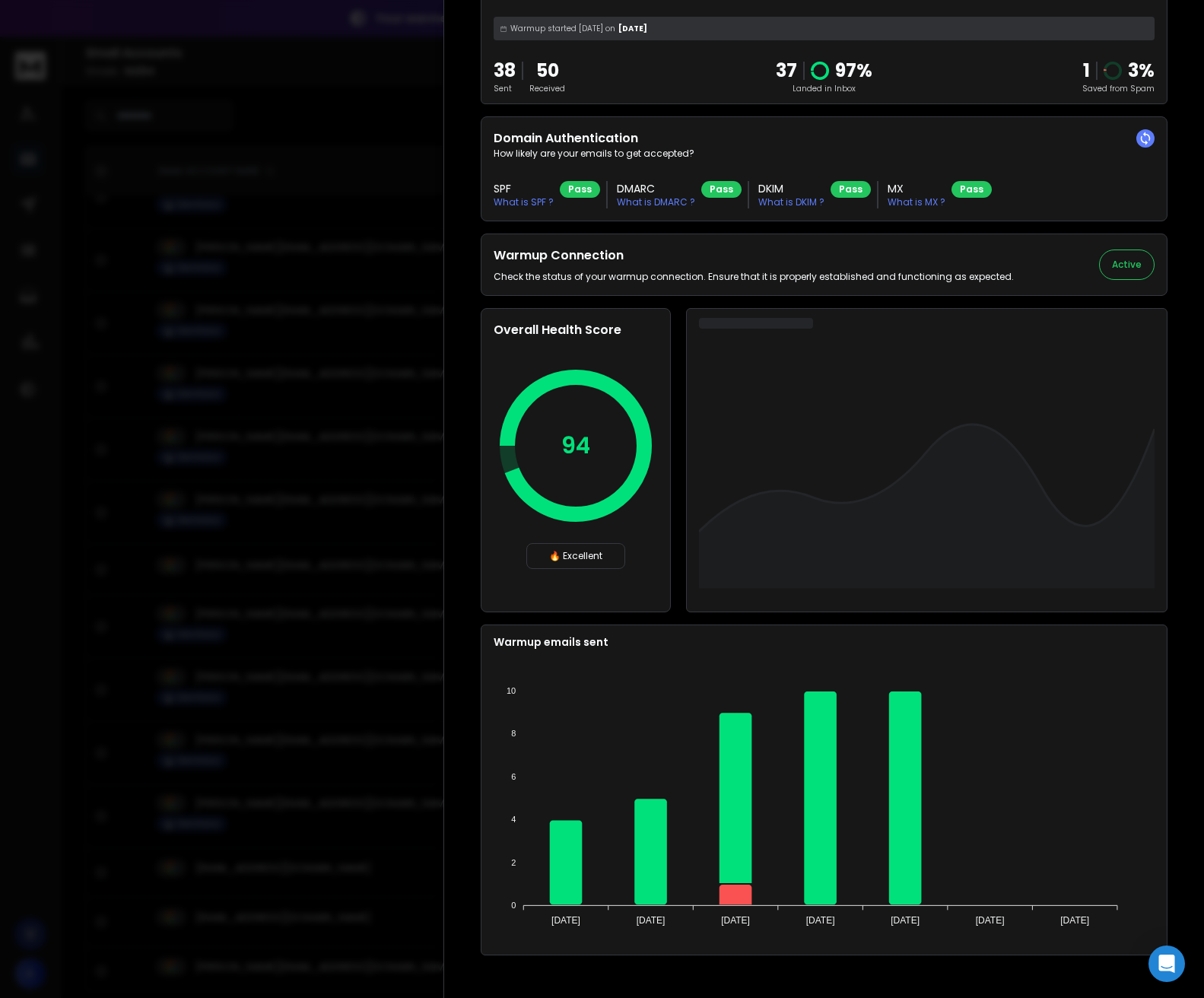 The image size is (1204, 998). I want to click on h2: Domain Authentication, so click(824, 138).